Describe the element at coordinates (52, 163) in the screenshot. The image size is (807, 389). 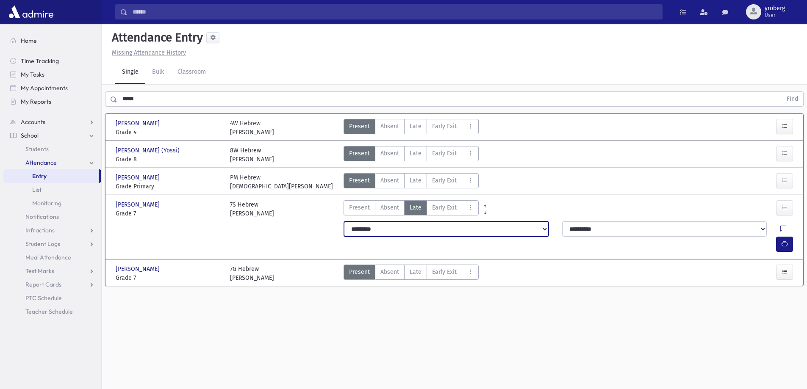
I see `a: Attendance` at that location.